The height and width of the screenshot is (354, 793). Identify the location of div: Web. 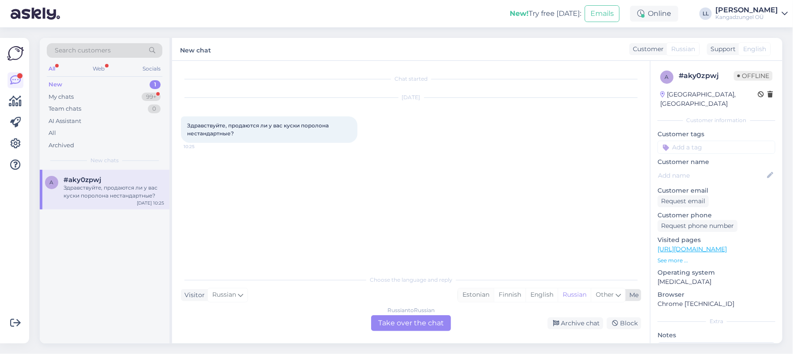
(99, 69).